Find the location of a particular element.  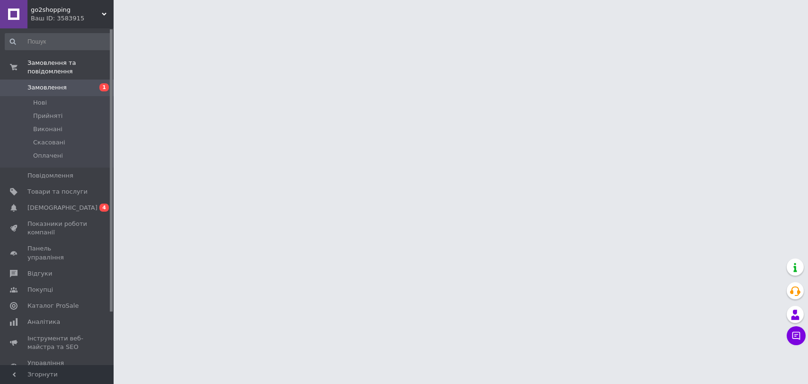

span: Покупці is located at coordinates (40, 290).